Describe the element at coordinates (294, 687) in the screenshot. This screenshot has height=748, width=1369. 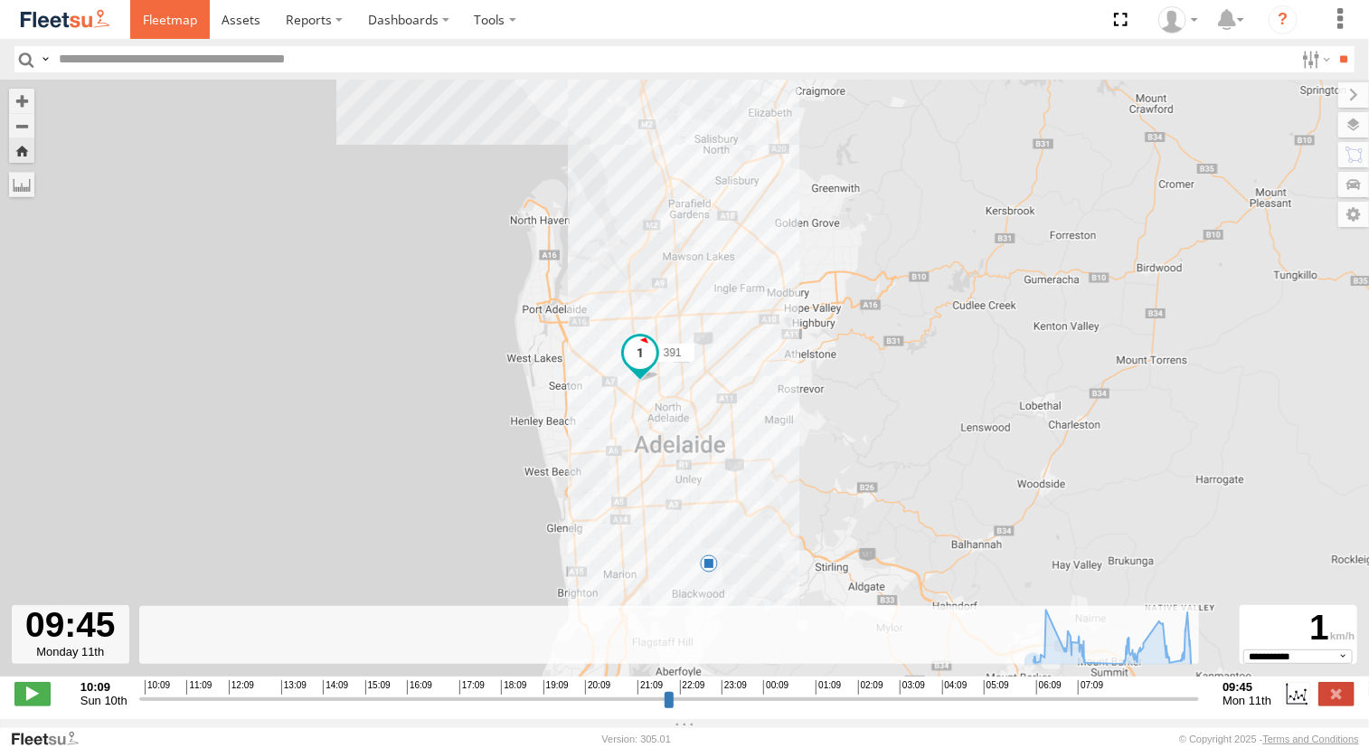
I see `span: 13:09` at that location.